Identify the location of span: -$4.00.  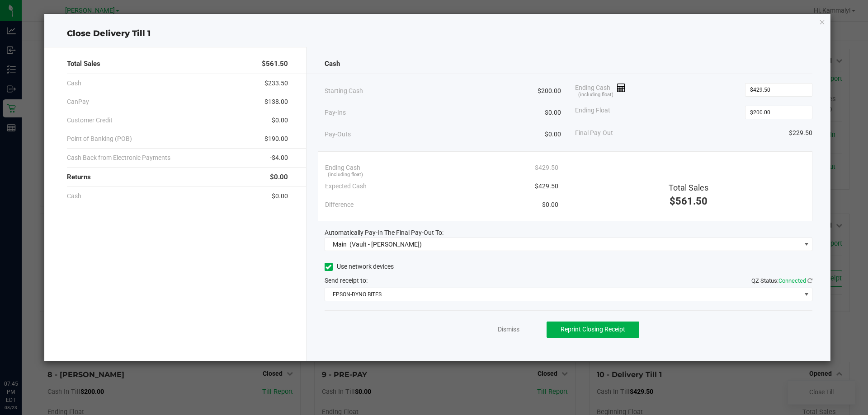
(279, 158).